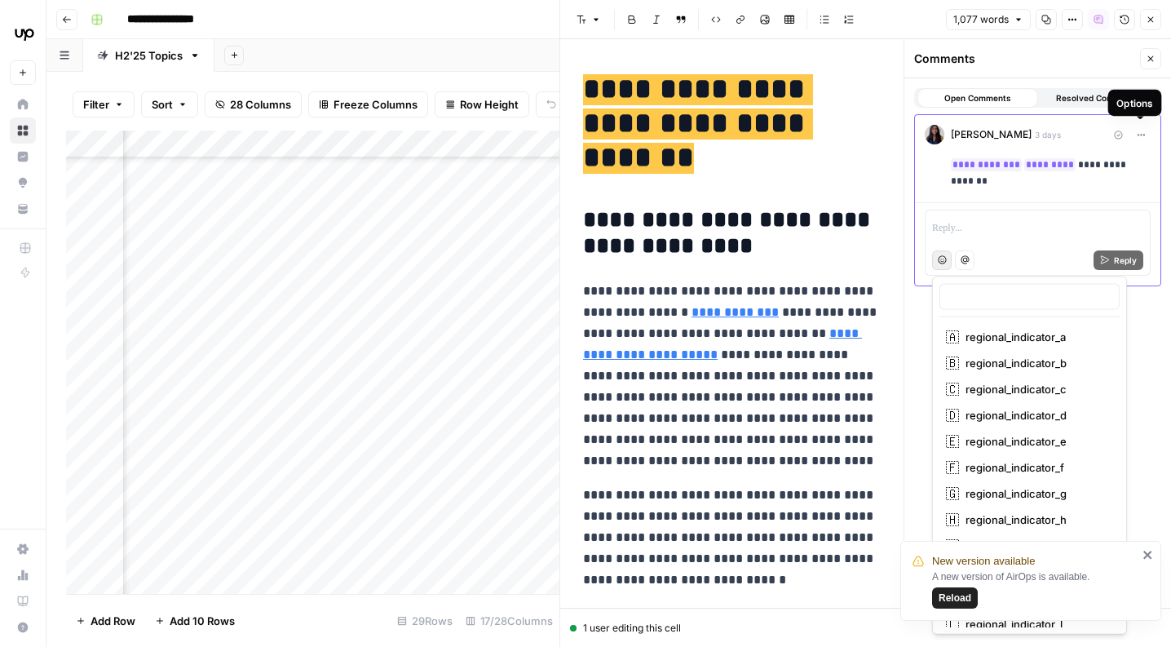  Describe the element at coordinates (1024, 59) in the screenshot. I see `div: Comments` at that location.